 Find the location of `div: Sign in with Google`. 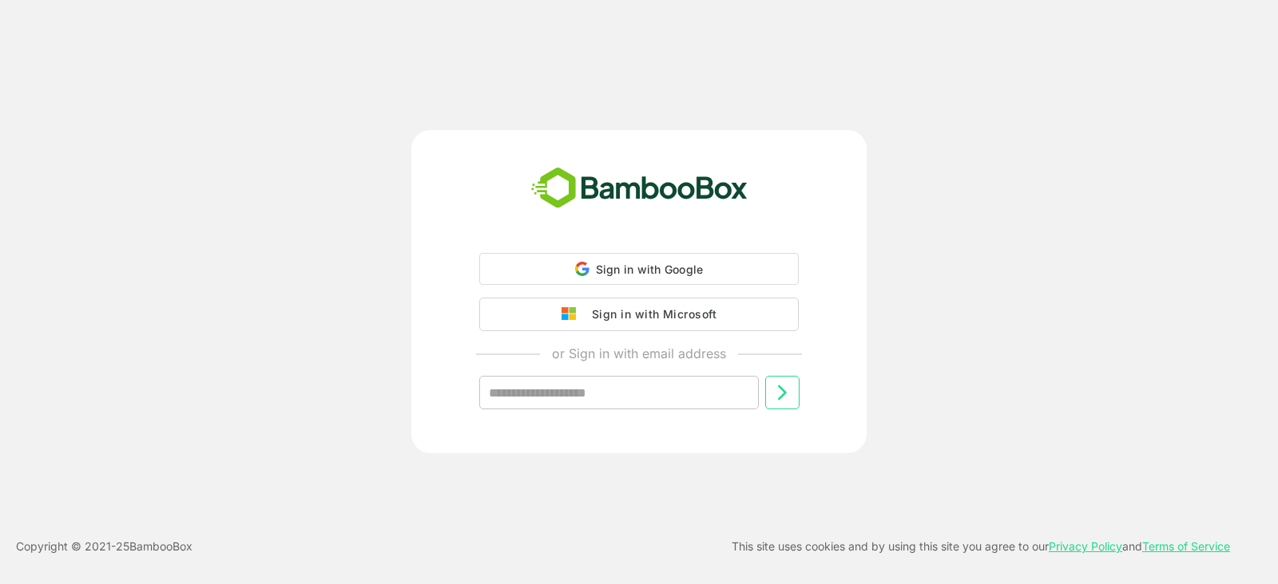

div: Sign in with Google is located at coordinates (639, 269).